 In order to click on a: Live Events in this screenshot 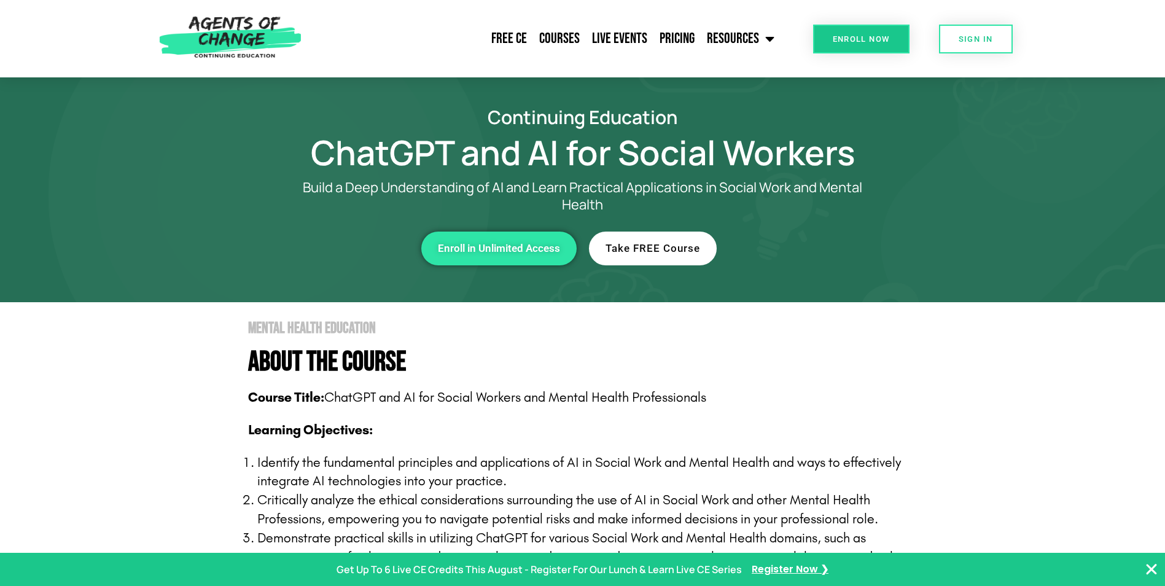, I will do `click(620, 39)`.